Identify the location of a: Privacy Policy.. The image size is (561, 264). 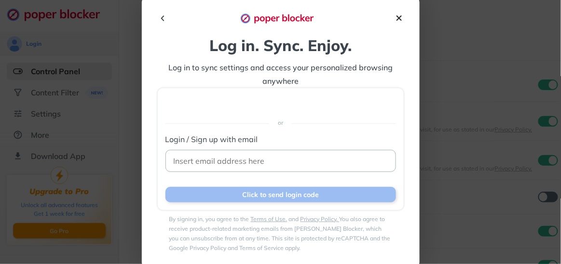
(320, 219).